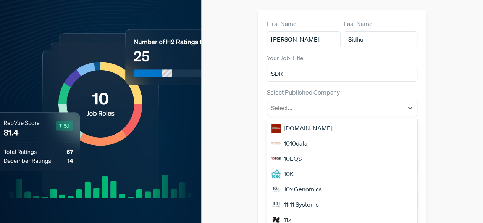 This screenshot has height=223, width=483. What do you see at coordinates (276, 128) in the screenshot?
I see `img: 1000Bulbs.com` at bounding box center [276, 128].